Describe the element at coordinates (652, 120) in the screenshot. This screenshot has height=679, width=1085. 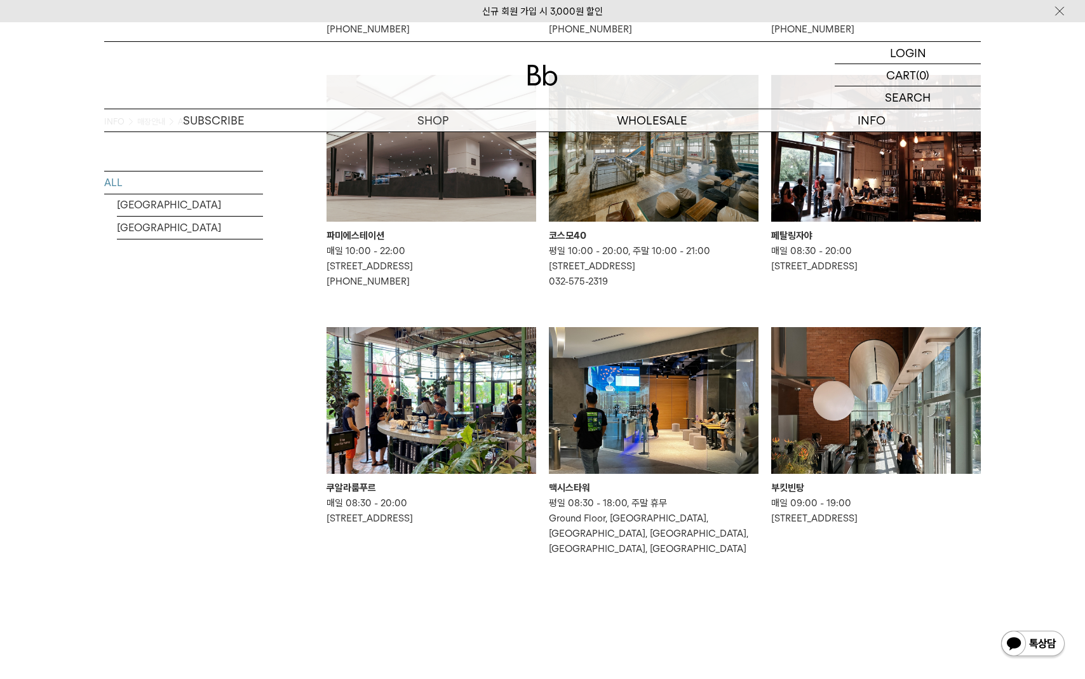
I see `p: WHOLESALE` at that location.